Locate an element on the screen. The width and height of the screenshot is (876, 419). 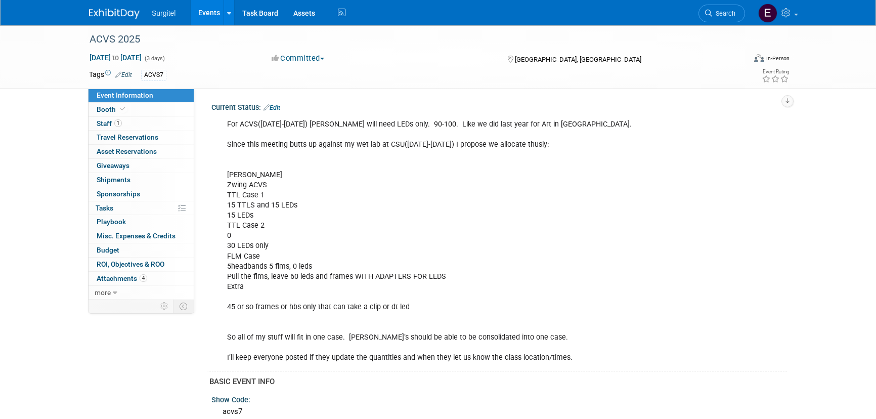
a: Tasks is located at coordinates (141, 208).